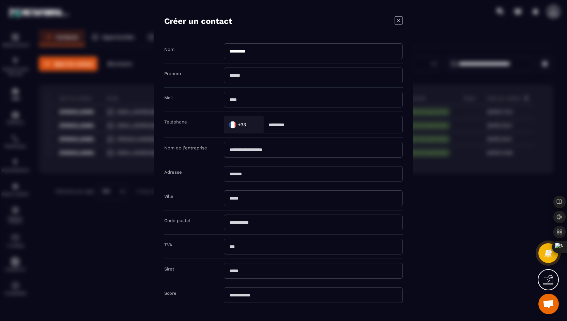  I want to click on label: Code postal, so click(177, 220).